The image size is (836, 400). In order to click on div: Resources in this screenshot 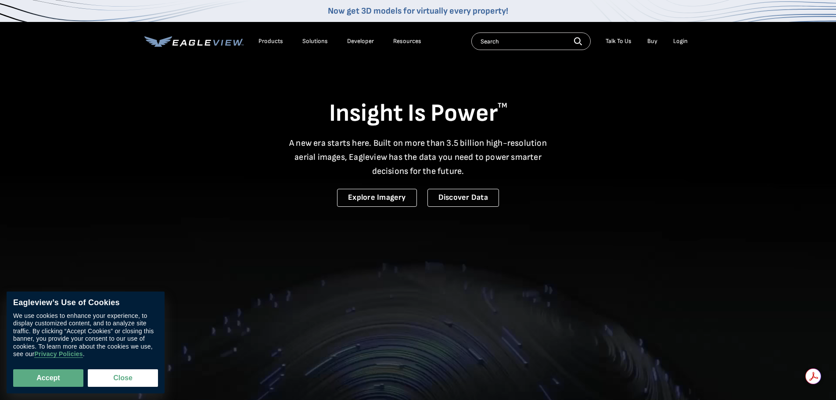, I will do `click(407, 41)`.